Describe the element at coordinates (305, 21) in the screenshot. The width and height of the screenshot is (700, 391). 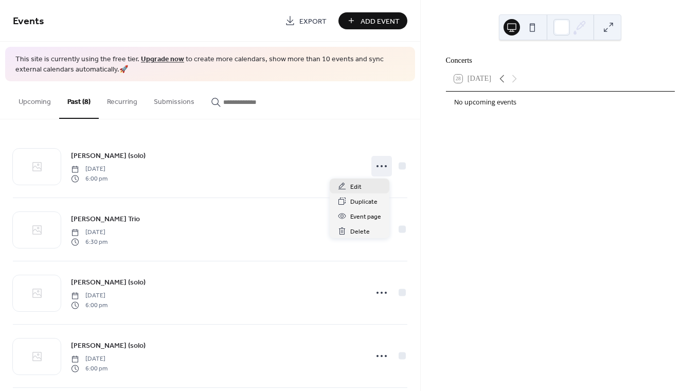
I see `a: Export` at that location.